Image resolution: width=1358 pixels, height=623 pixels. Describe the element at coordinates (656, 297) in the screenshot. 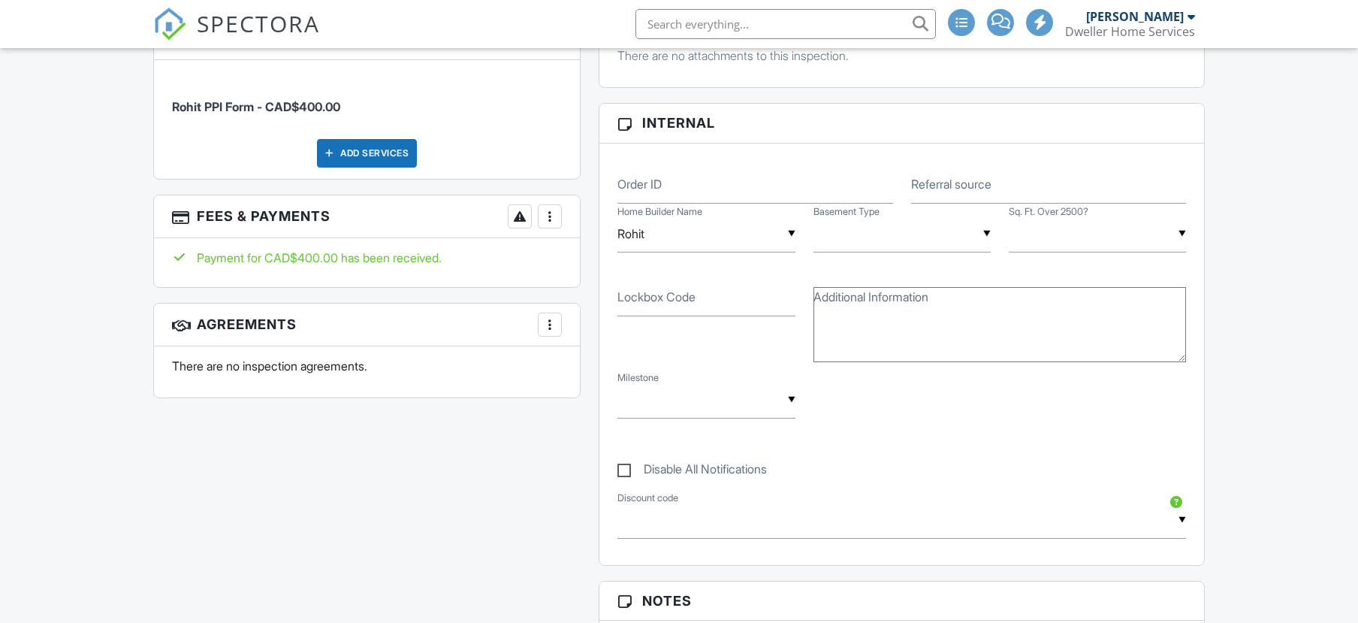

I see `label: Lockbox Code` at that location.